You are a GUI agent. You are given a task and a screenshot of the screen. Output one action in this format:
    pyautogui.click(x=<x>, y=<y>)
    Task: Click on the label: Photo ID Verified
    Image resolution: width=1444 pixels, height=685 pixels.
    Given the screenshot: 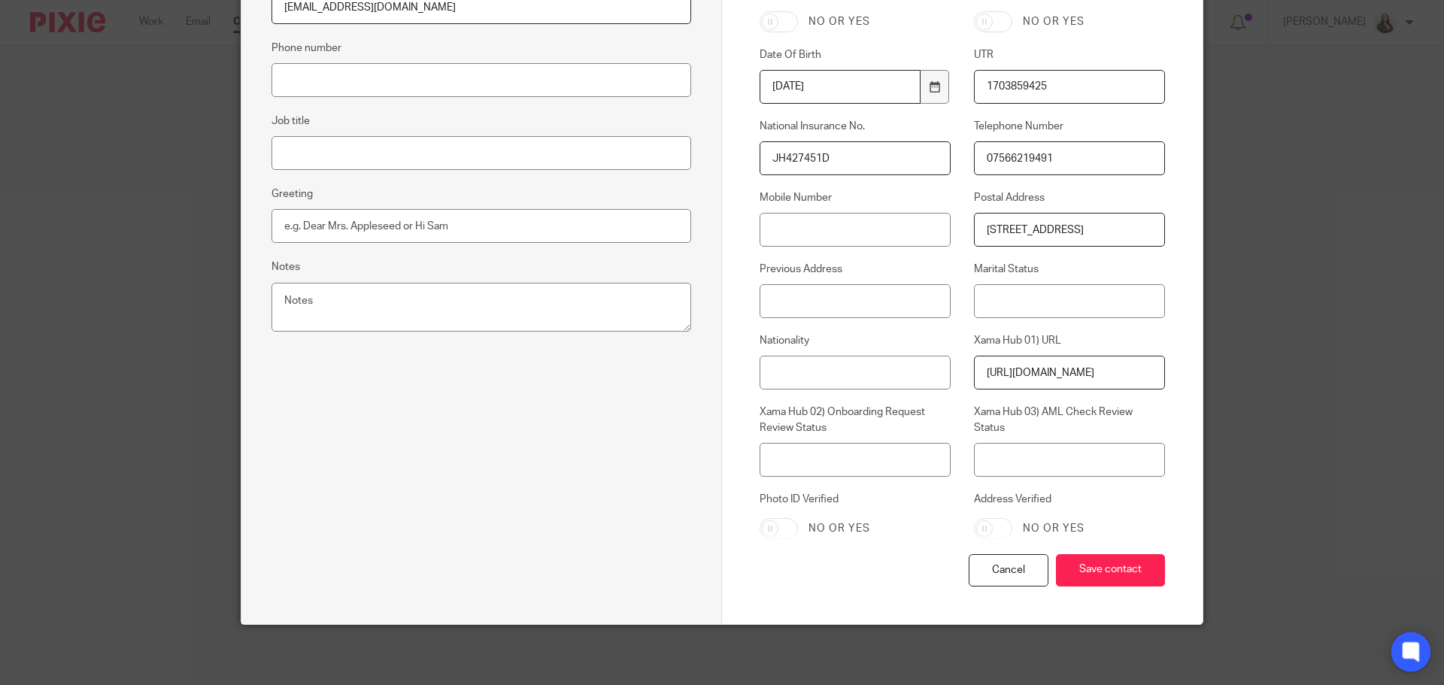 What is the action you would take?
    pyautogui.click(x=855, y=499)
    